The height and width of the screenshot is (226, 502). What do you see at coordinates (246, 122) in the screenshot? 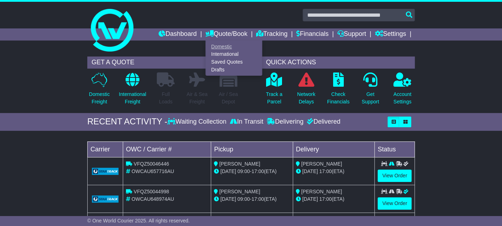
I see `div: In Transit` at bounding box center [246, 122].